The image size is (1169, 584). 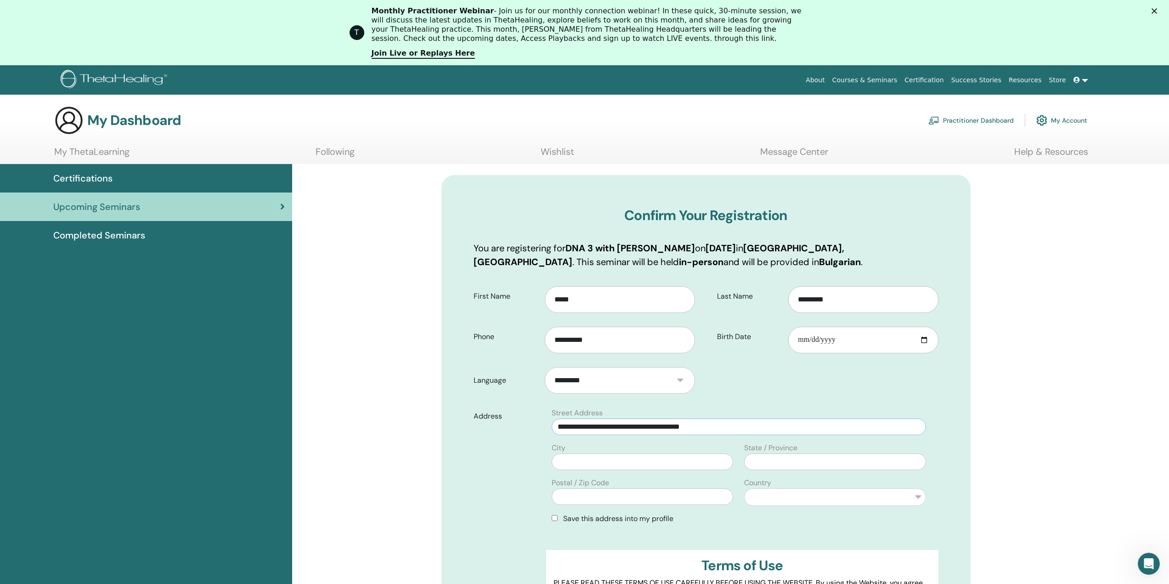 What do you see at coordinates (506, 380) in the screenshot?
I see `label: Language` at bounding box center [506, 380].